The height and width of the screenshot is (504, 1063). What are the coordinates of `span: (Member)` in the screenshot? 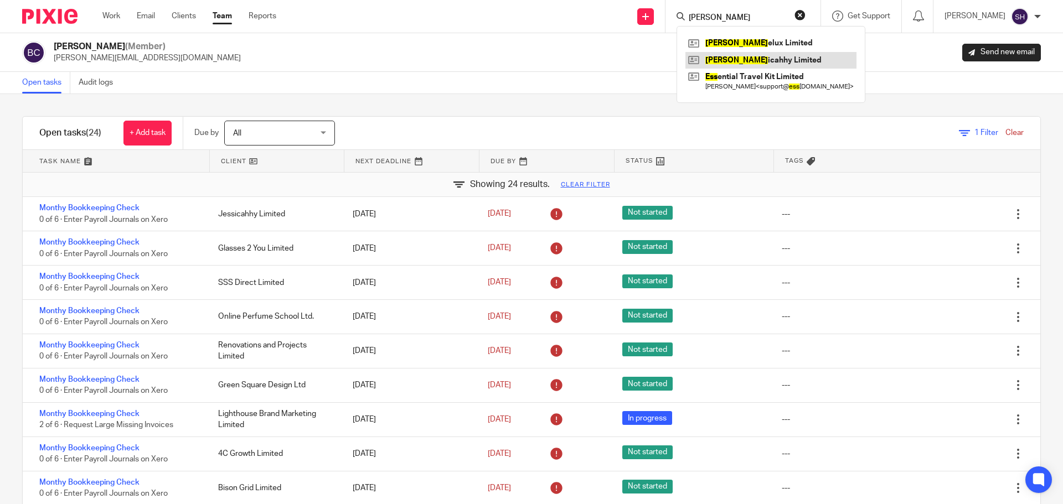 It's located at (145, 47).